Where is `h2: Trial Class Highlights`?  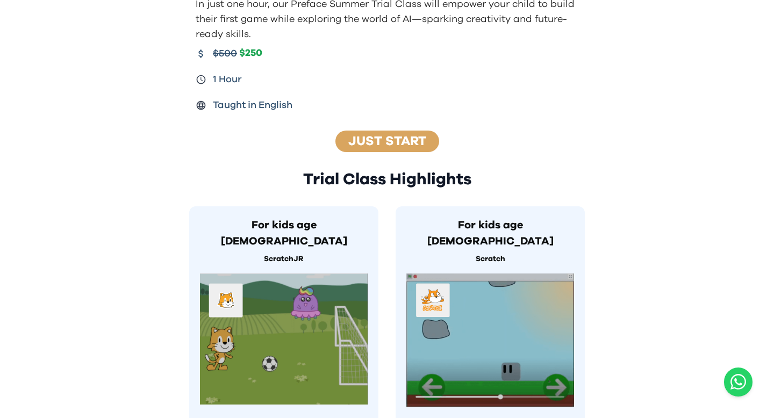
h2: Trial Class Highlights is located at coordinates (387, 179).